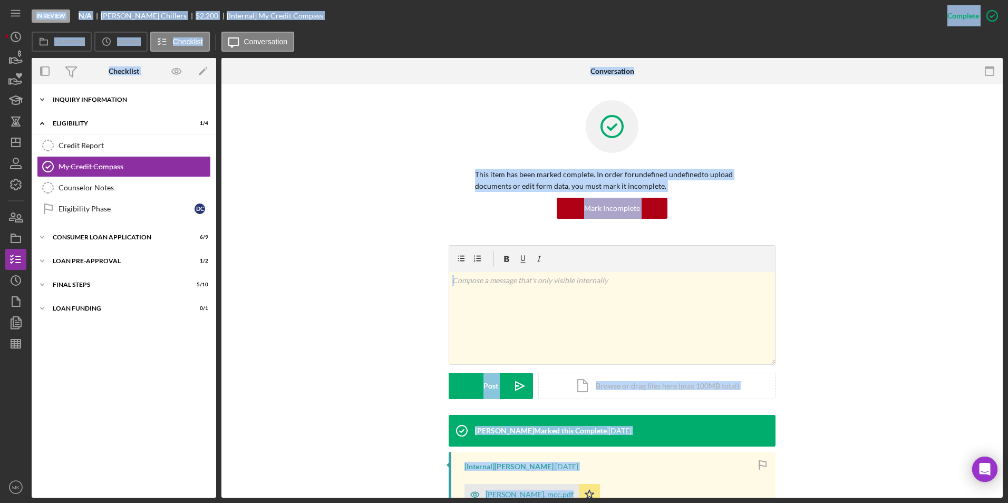 Image resolution: width=1008 pixels, height=503 pixels. What do you see at coordinates (51, 16) in the screenshot?
I see `div: In Review` at bounding box center [51, 16].